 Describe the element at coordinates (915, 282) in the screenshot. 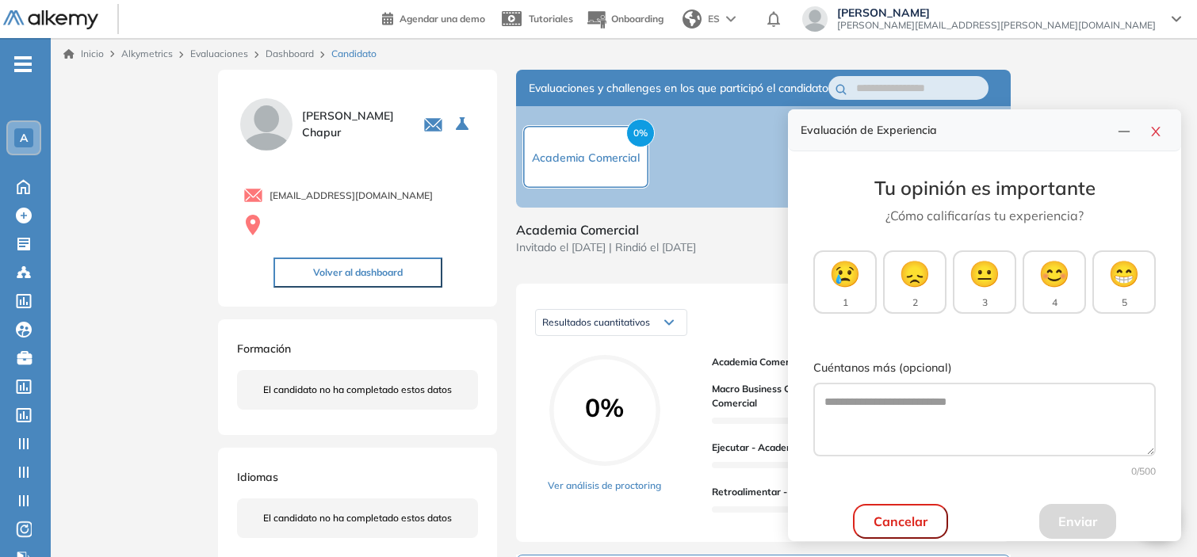

I see `button: 😞2` at that location.